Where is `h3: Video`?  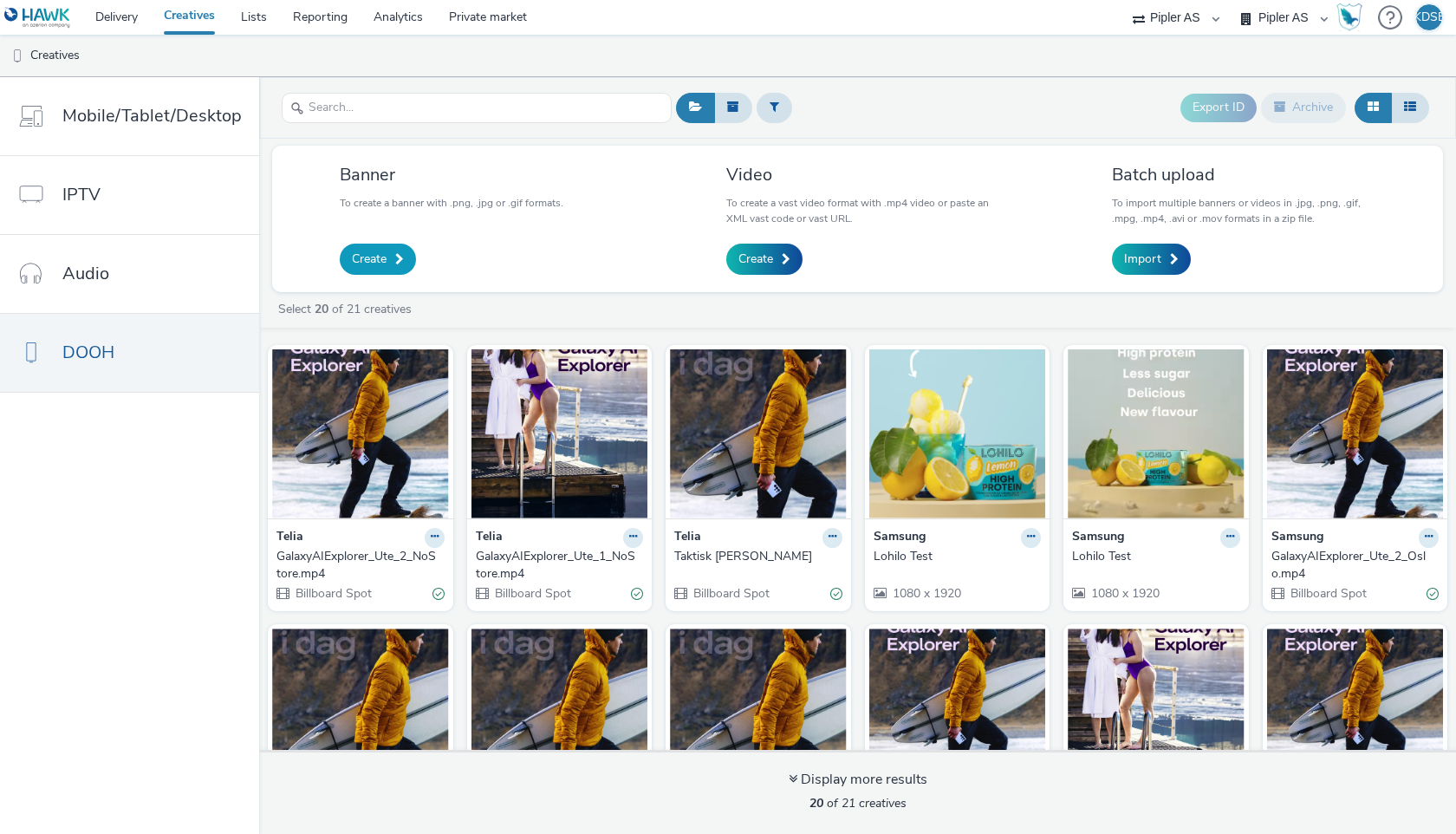
h3: Video is located at coordinates (858, 174).